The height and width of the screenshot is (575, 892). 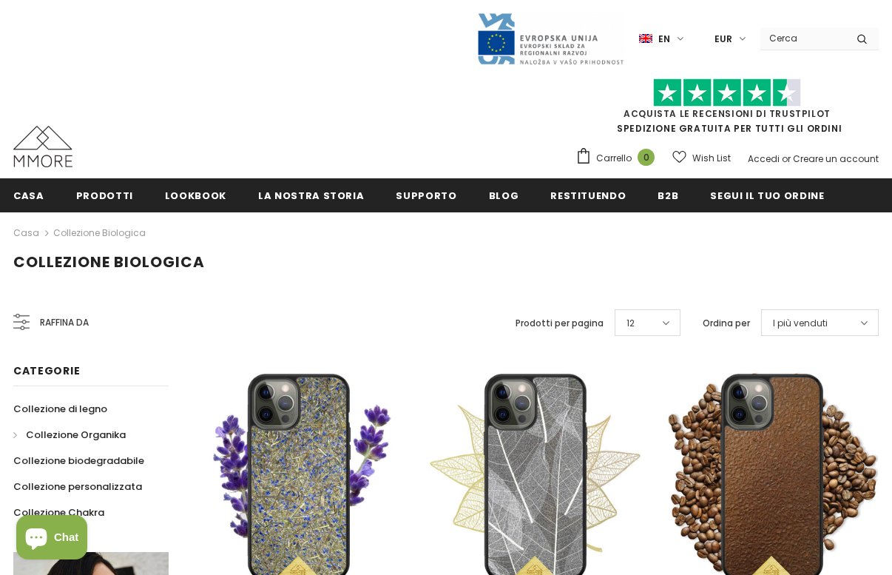 What do you see at coordinates (99, 232) in the screenshot?
I see `a: Collezione biologica` at bounding box center [99, 232].